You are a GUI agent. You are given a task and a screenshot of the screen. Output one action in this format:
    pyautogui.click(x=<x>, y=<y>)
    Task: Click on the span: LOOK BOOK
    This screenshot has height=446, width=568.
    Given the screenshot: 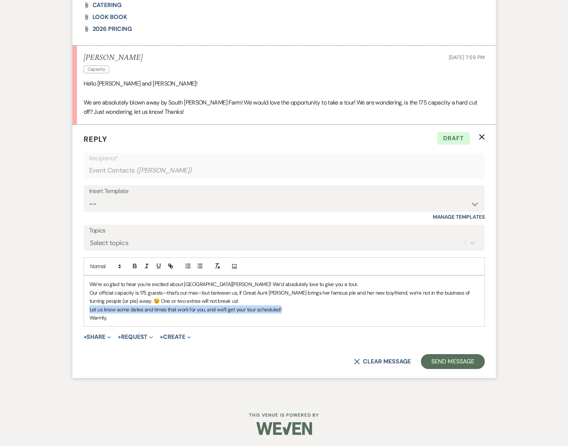 What is the action you would take?
    pyautogui.click(x=110, y=17)
    